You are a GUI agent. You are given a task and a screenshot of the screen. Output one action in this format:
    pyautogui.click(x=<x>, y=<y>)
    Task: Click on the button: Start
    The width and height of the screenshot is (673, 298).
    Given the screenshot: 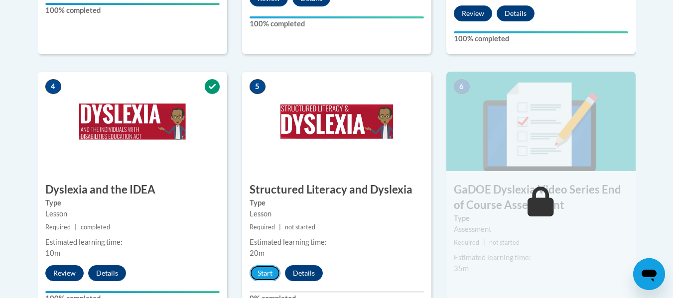 What is the action you would take?
    pyautogui.click(x=265, y=273)
    